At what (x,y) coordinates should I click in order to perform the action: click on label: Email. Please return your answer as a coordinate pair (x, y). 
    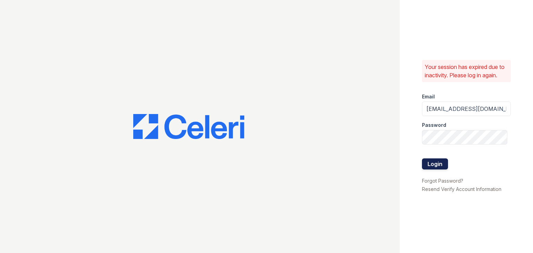
    Looking at the image, I should click on (428, 97).